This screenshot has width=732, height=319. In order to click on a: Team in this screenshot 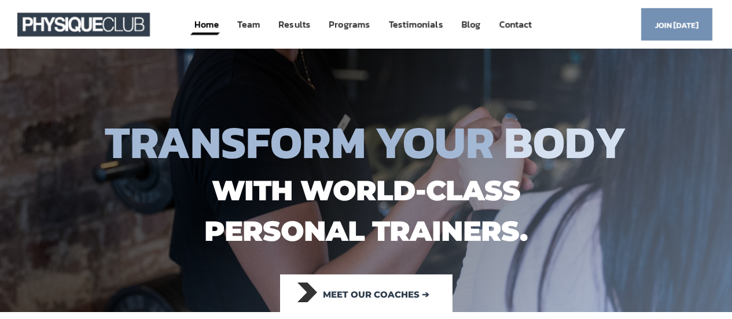, I will do `click(248, 24)`.